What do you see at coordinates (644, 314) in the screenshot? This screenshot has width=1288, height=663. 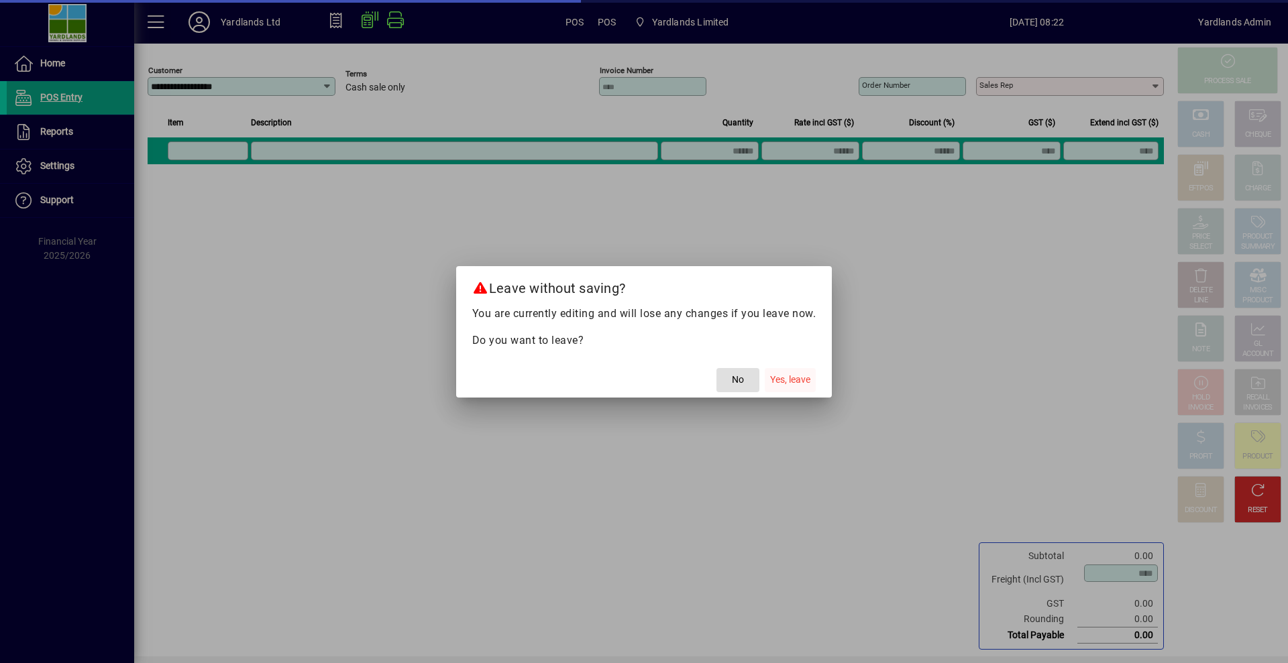 I see `p: You are currently editing and will lose any changes if you leave now.` at bounding box center [644, 314].